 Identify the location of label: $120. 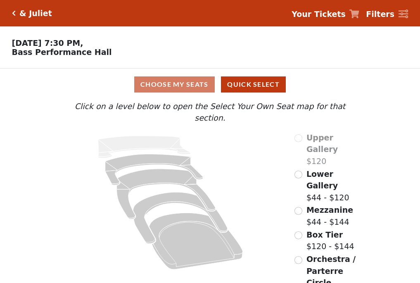
(334, 150).